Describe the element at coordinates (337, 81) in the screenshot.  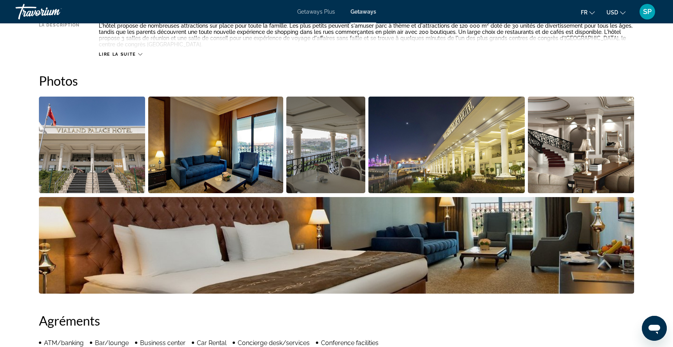
I see `h2: Photos` at that location.